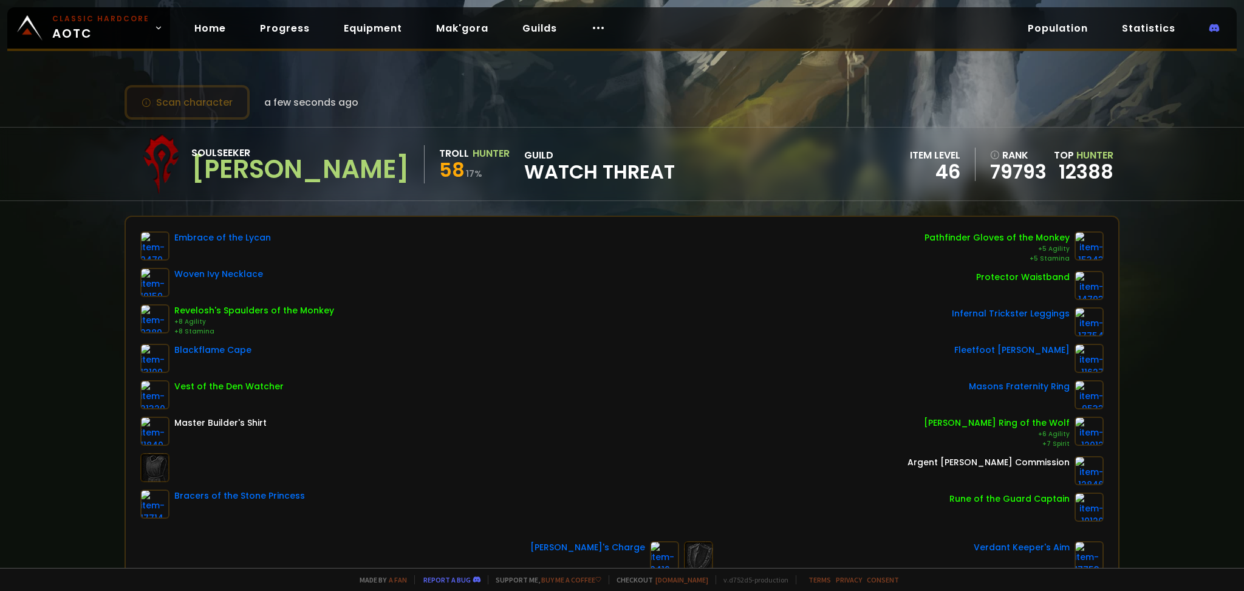 This screenshot has height=591, width=1244. I want to click on img: item-11627, so click(1089, 358).